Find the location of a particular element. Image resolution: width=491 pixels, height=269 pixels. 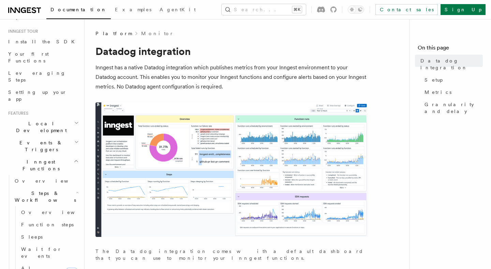

span: Steps & Workflows is located at coordinates (44, 196).